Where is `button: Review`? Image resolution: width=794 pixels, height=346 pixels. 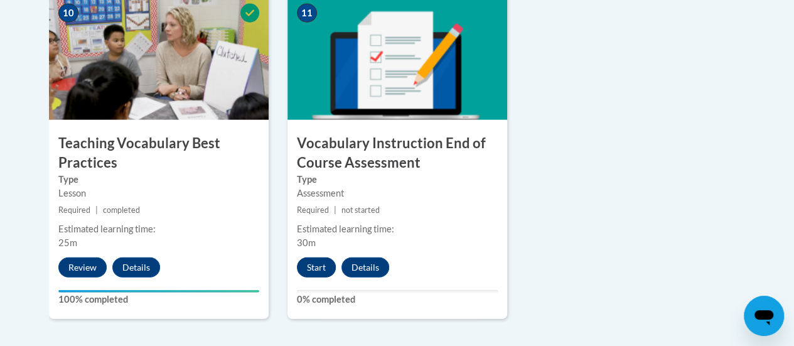
button: Review is located at coordinates (82, 267).